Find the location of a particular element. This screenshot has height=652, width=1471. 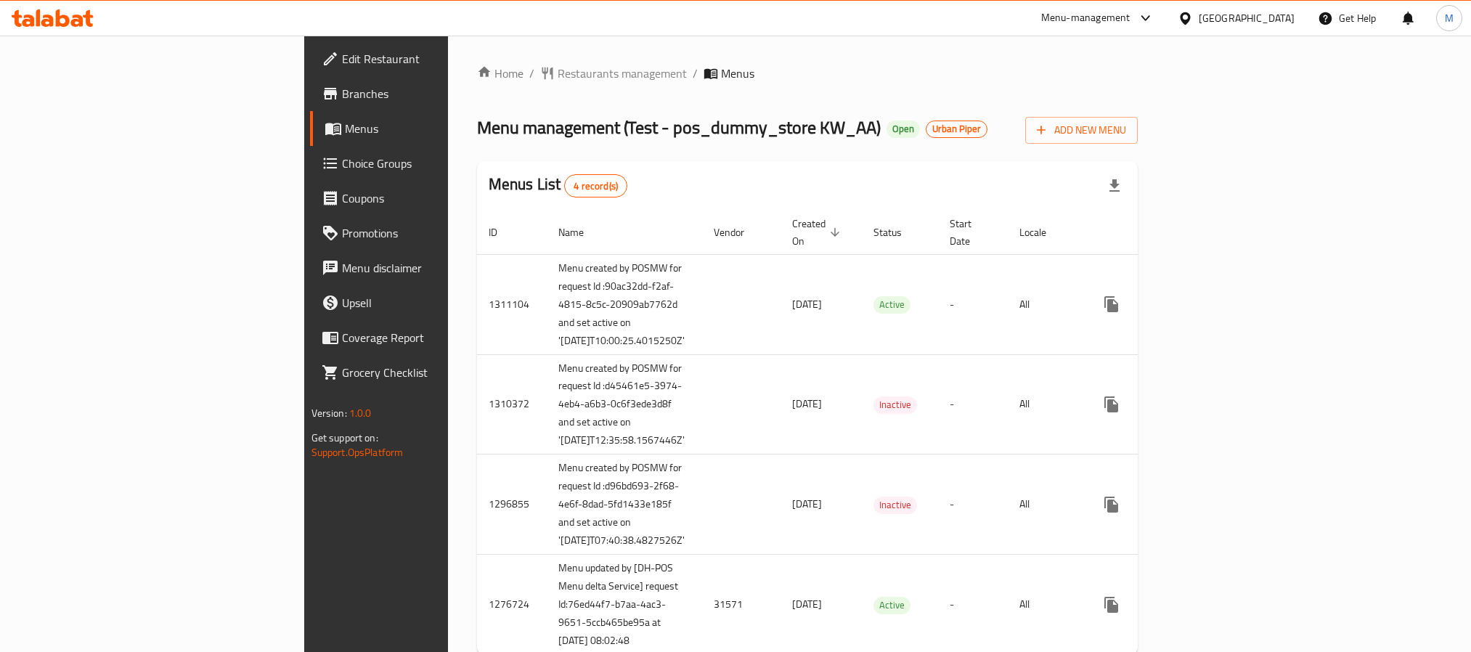

span: Upsell is located at coordinates (440, 303).